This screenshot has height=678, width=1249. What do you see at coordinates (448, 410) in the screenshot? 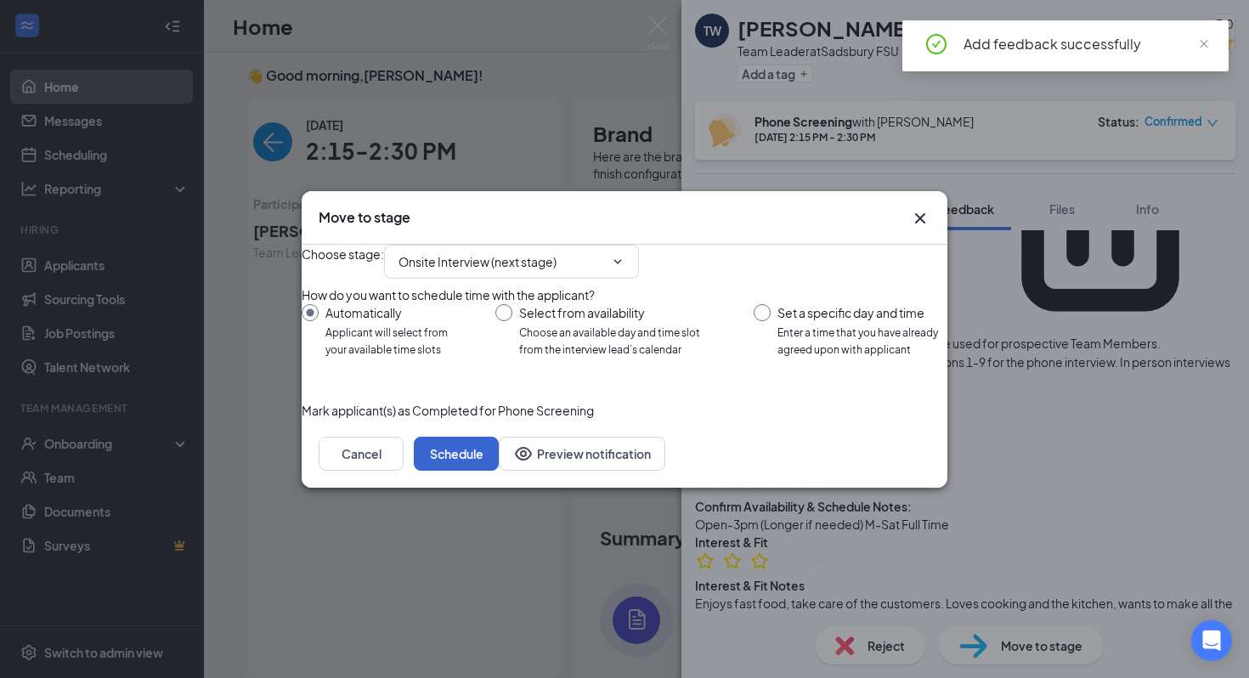
I see `span: Mark applicant(s) as Completed for Phone Screening` at bounding box center [448, 410].